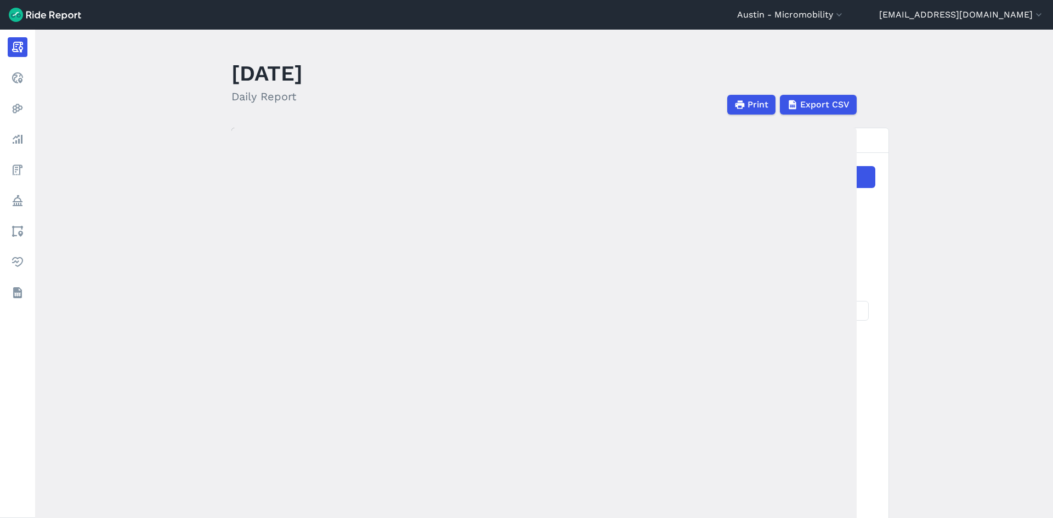  I want to click on a: Heatmaps, so click(18, 109).